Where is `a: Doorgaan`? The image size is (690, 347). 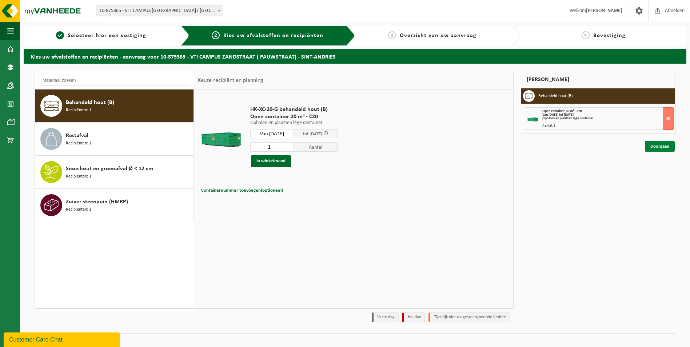 a: Doorgaan is located at coordinates (660, 146).